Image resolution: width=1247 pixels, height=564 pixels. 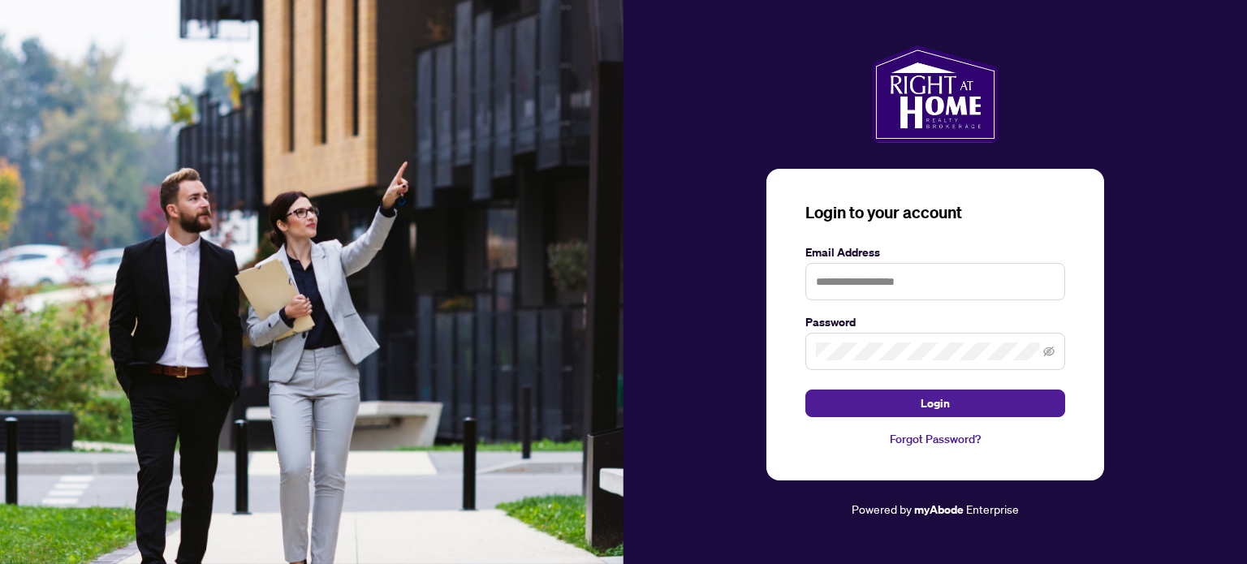 What do you see at coordinates (935, 322) in the screenshot?
I see `label: Password` at bounding box center [935, 322].